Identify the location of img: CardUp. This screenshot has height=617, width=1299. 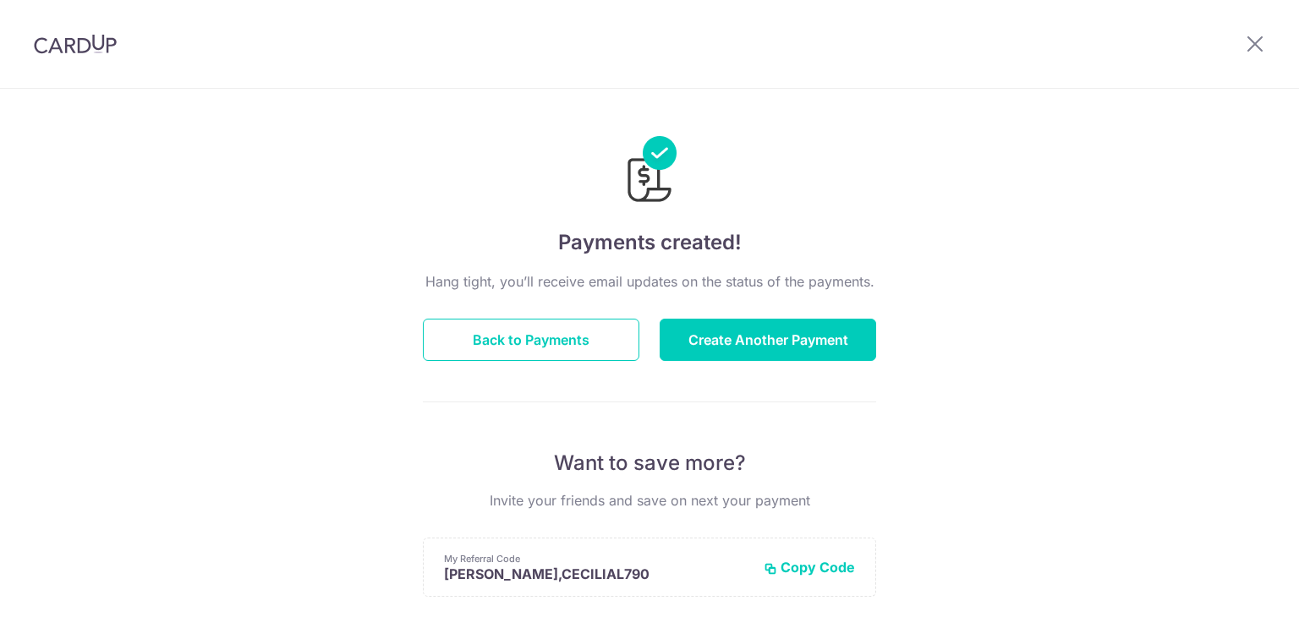
(75, 44).